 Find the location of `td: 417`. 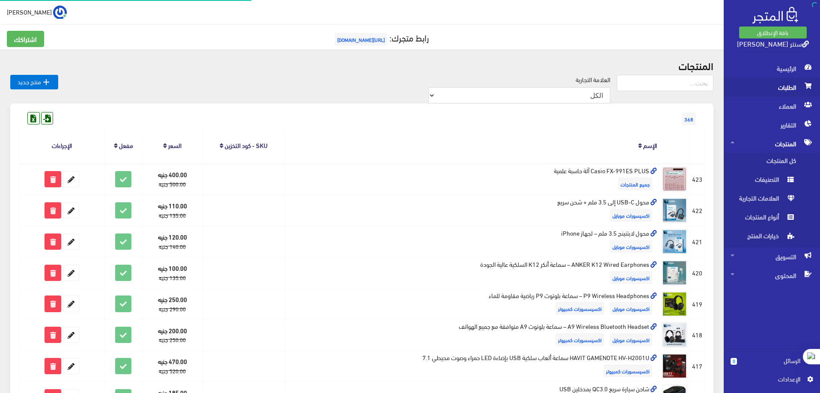

td: 417 is located at coordinates (697, 366).